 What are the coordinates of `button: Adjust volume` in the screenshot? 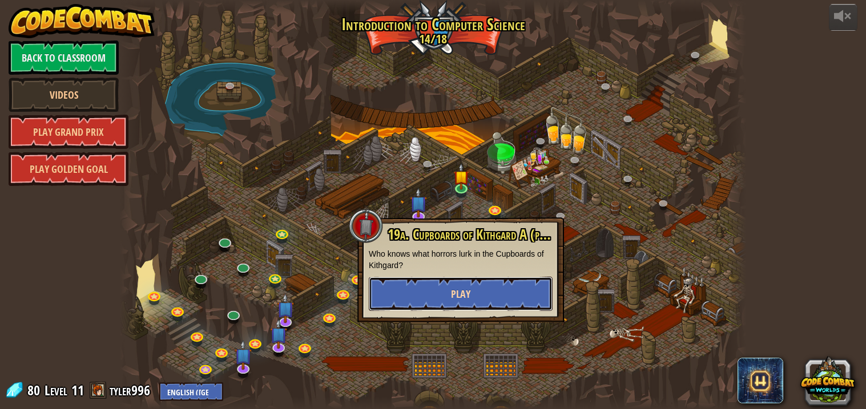 It's located at (843, 17).